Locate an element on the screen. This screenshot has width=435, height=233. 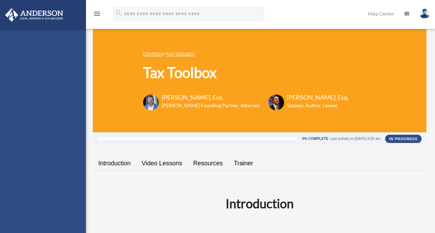
div: In Progress is located at coordinates (403, 139).